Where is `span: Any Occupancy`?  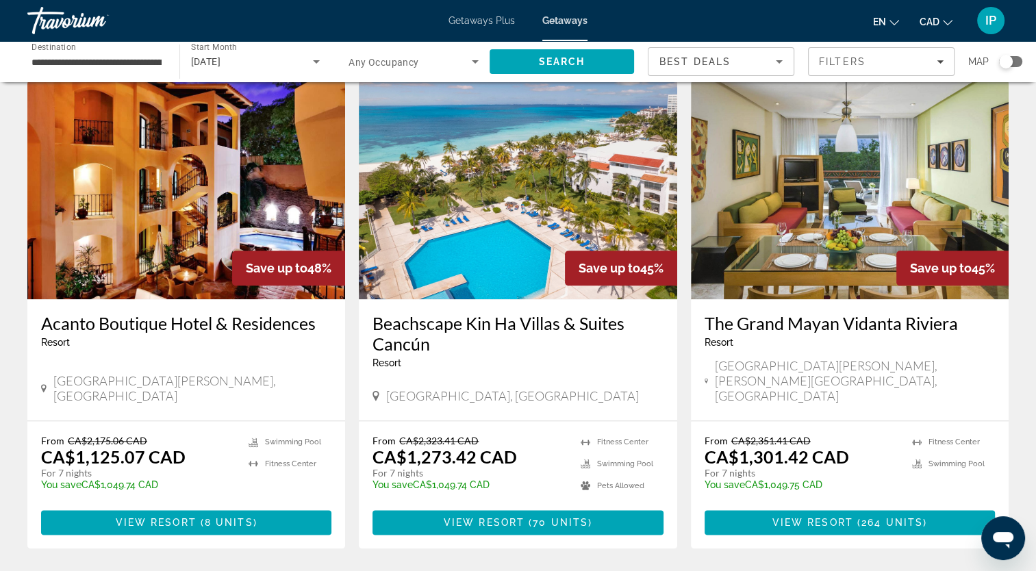 span: Any Occupancy is located at coordinates (384, 62).